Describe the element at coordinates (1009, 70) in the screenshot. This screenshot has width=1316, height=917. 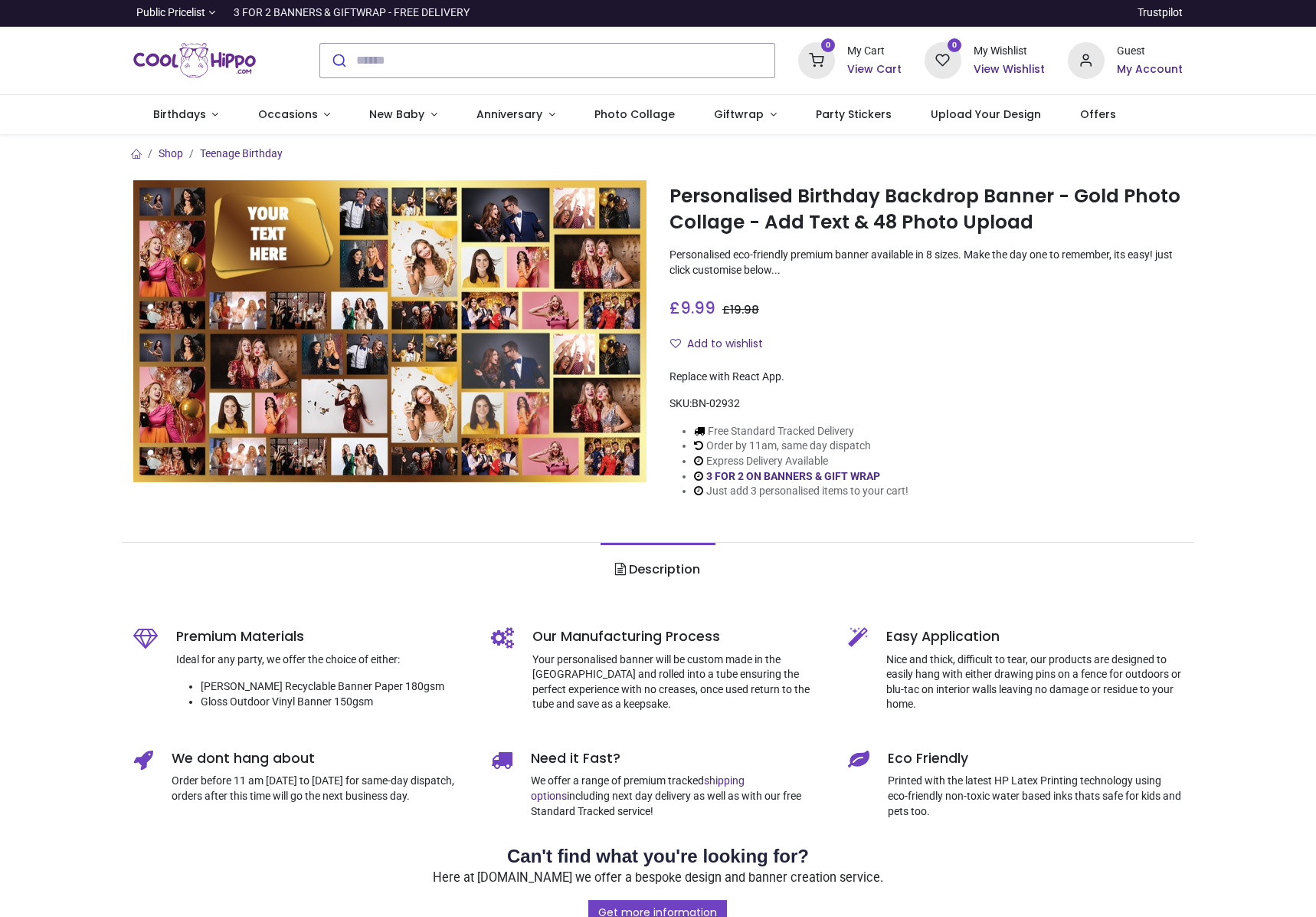
I see `a: View Wishlist` at that location.